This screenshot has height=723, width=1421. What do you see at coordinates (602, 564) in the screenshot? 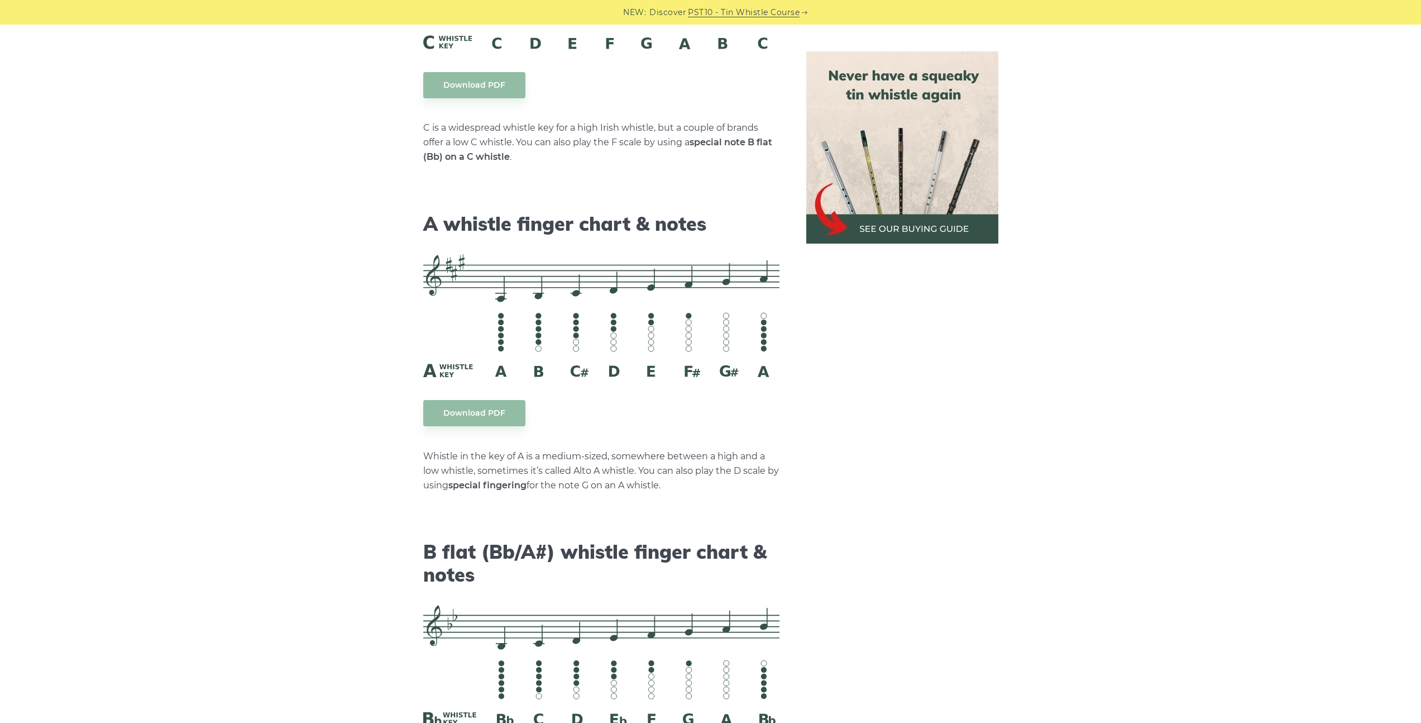
I see `h2: B flat (Bb/A#) whistle finger chart & notes` at bounding box center [602, 564].